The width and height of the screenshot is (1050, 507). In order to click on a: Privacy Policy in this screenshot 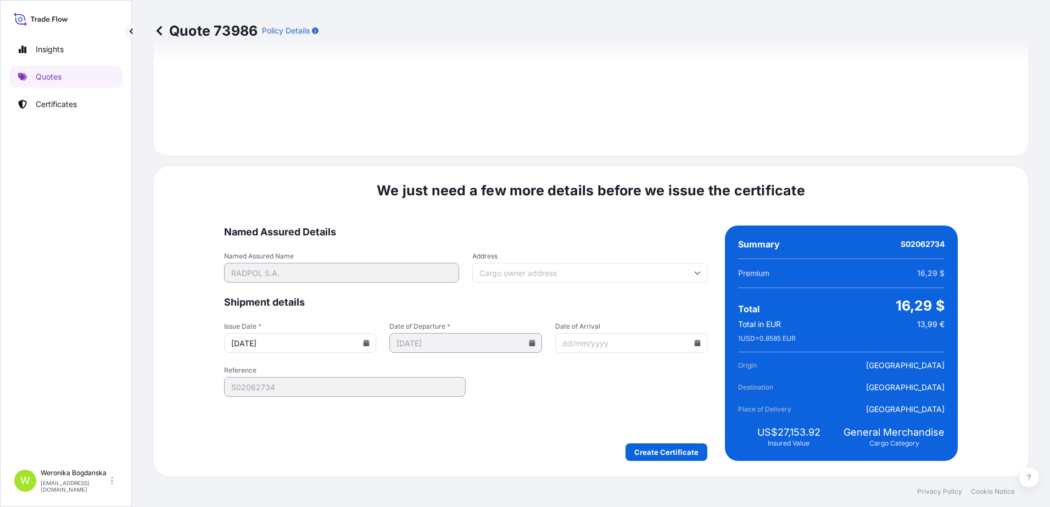, I will do `click(939, 492)`.